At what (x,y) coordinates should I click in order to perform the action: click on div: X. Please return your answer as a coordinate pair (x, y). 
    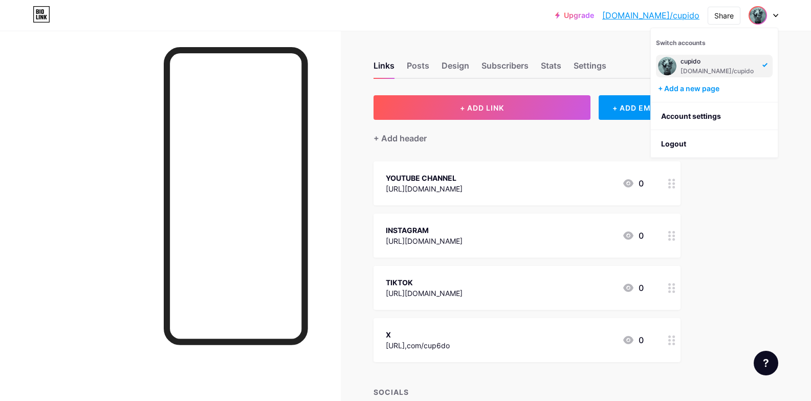
    Looking at the image, I should click on (418, 334).